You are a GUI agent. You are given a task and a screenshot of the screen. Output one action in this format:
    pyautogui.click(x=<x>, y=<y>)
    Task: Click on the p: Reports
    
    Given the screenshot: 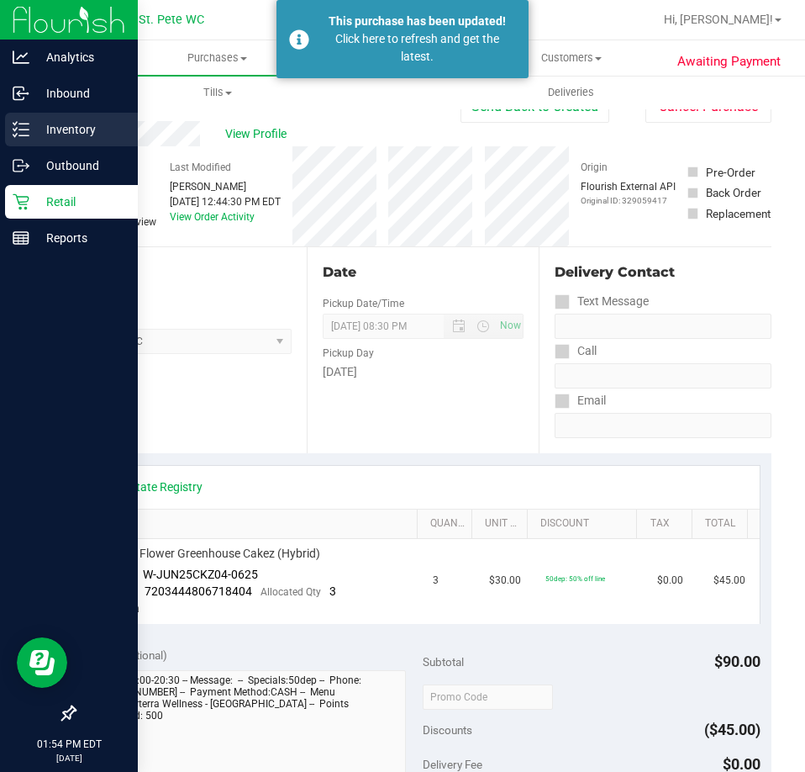 What is the action you would take?
    pyautogui.click(x=80, y=238)
    